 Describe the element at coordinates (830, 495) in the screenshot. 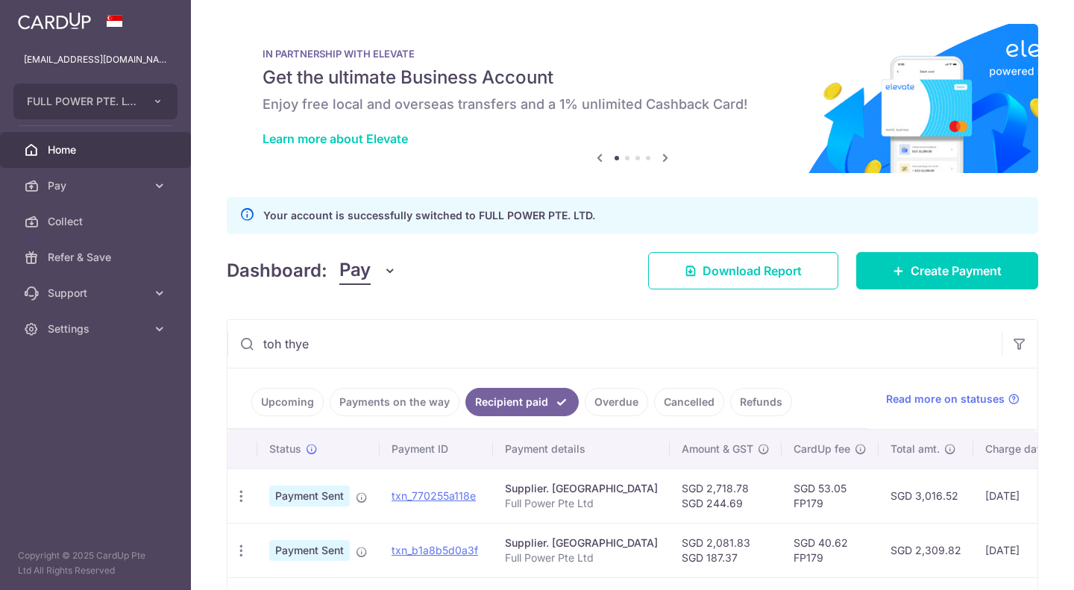

I see `td: SGD 53.05 FP179` at that location.